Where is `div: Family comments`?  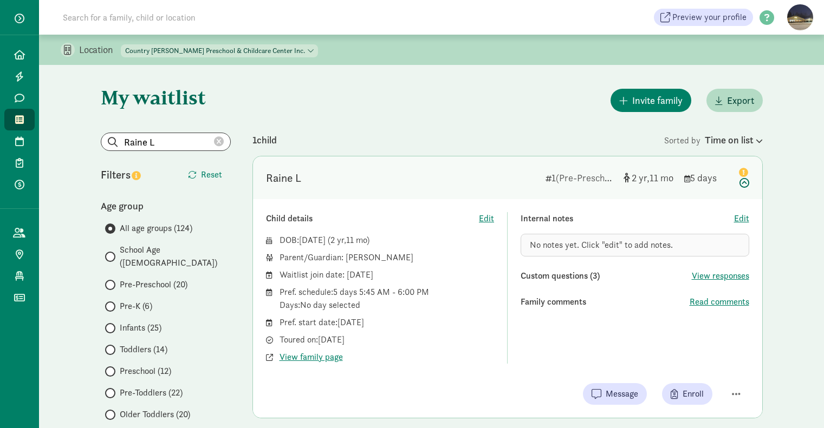
div: Family comments is located at coordinates (605, 302).